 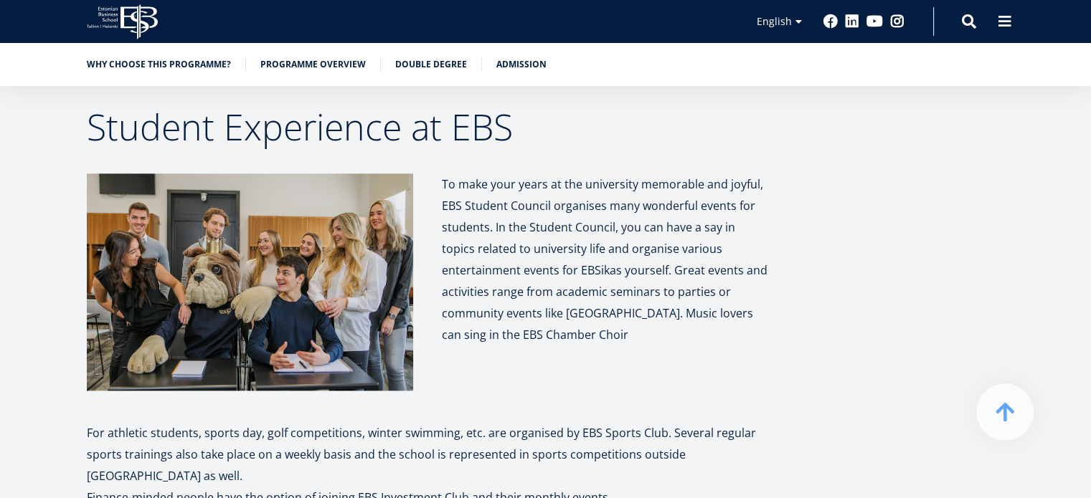 I want to click on span: To make your years at the university memorable and joyful, EBS Student Council organises many won..., so click(x=605, y=260).